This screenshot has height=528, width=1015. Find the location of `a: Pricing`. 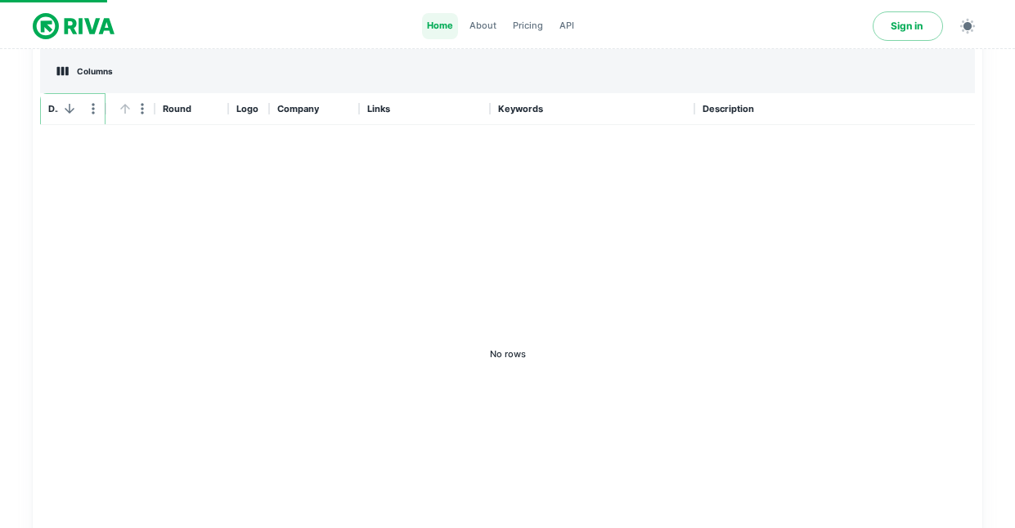

a: Pricing is located at coordinates (528, 26).